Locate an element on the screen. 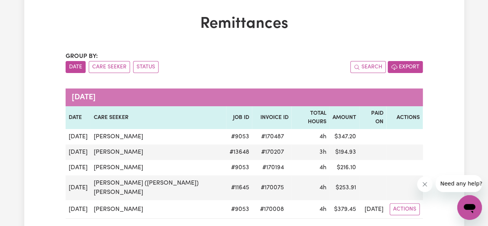 This screenshot has width=488, height=226. span: # 170075 is located at coordinates (272, 187).